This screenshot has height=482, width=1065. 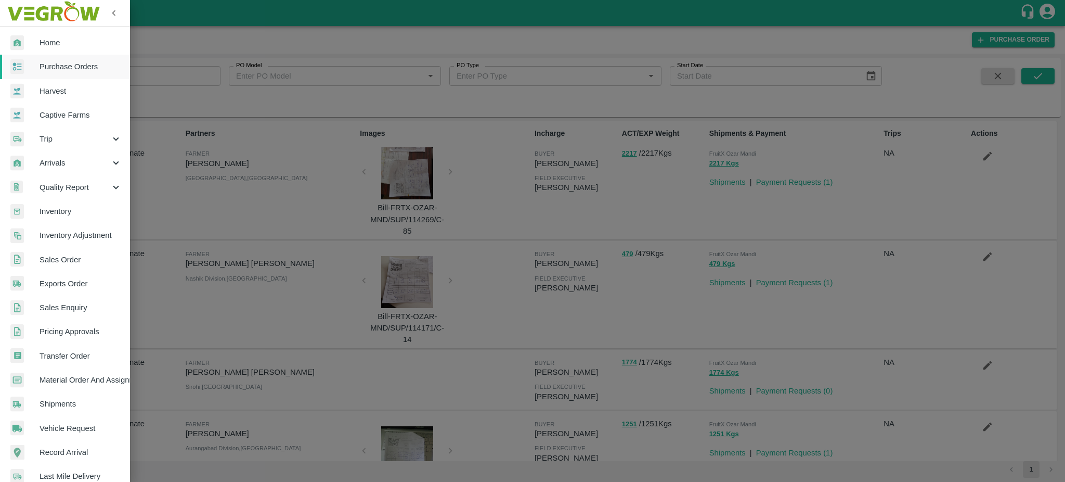 What do you see at coordinates (81, 235) in the screenshot?
I see `span: Inventory Adjustment` at bounding box center [81, 235].